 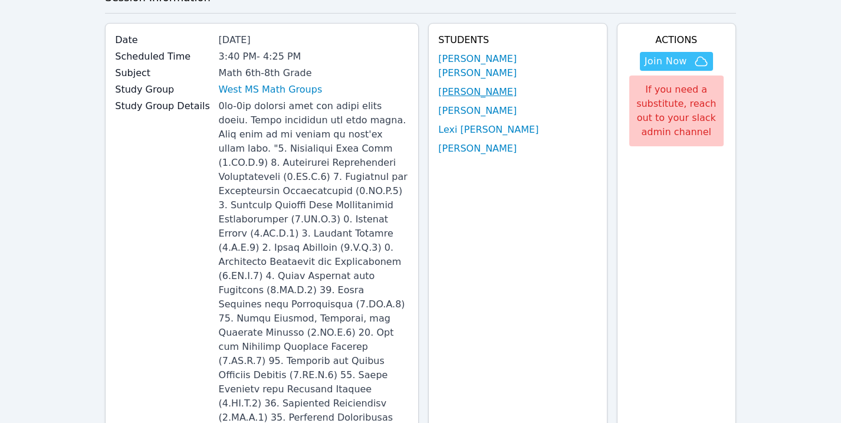 What do you see at coordinates (163, 106) in the screenshot?
I see `label: Study Group Details` at bounding box center [163, 106].